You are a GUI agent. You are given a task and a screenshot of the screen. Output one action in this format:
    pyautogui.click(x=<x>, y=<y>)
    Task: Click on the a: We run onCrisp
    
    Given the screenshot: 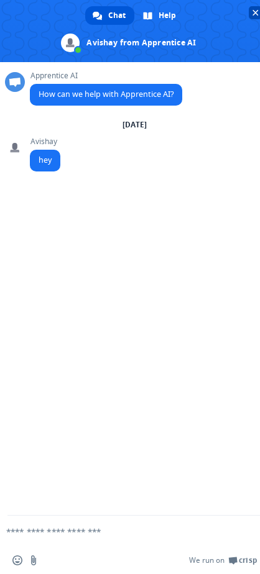 What is the action you would take?
    pyautogui.click(x=222, y=560)
    